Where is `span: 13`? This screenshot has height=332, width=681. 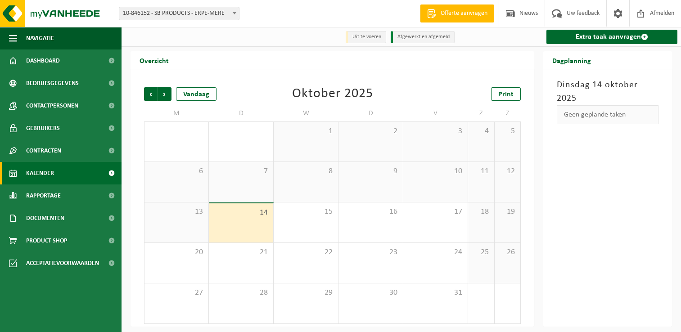
span: 13 is located at coordinates (177, 212).